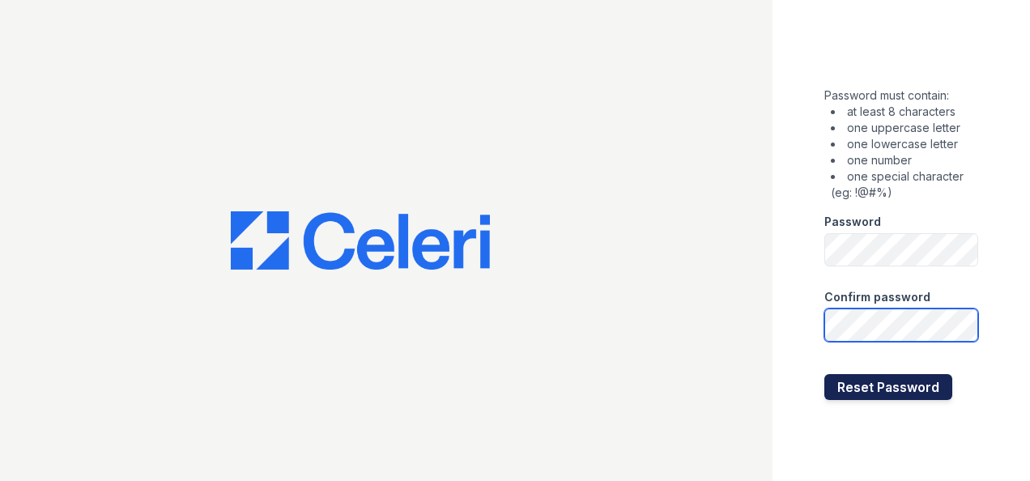 This screenshot has height=481, width=1030. I want to click on li: at least 8 characters, so click(905, 112).